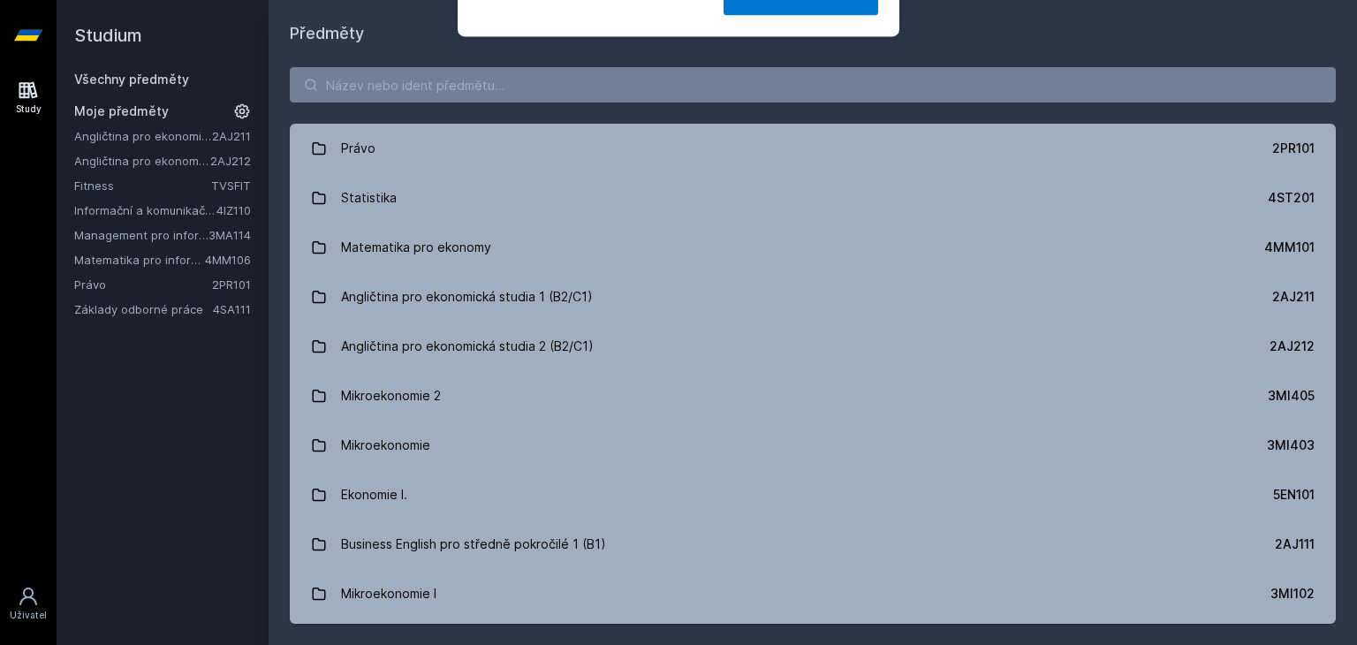 This screenshot has width=1357, height=645. Describe the element at coordinates (682, 114) in the screenshot. I see `button: Ne` at that location.